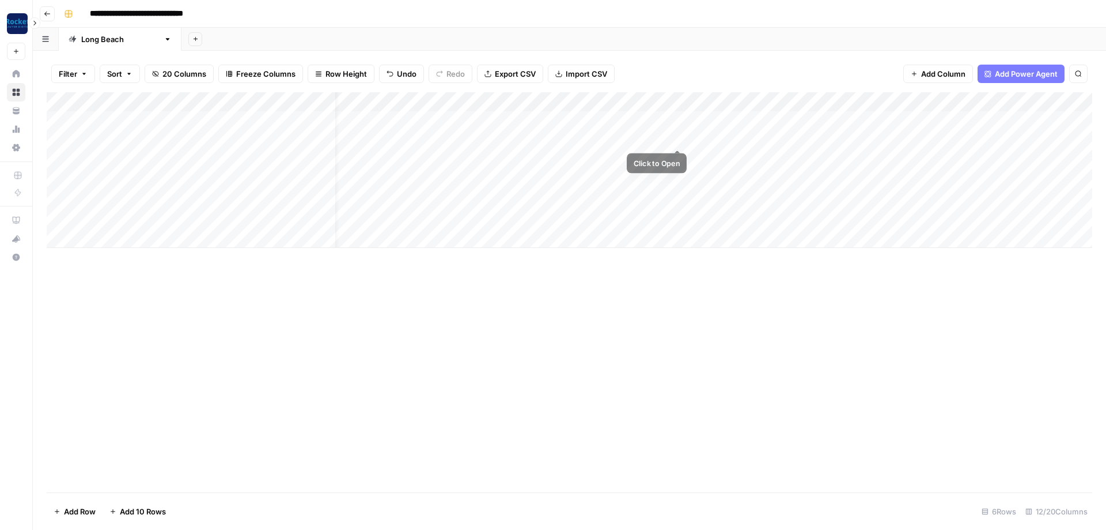 The image size is (1106, 530). What do you see at coordinates (16, 220) in the screenshot?
I see `a: AirOps Academy` at bounding box center [16, 220].